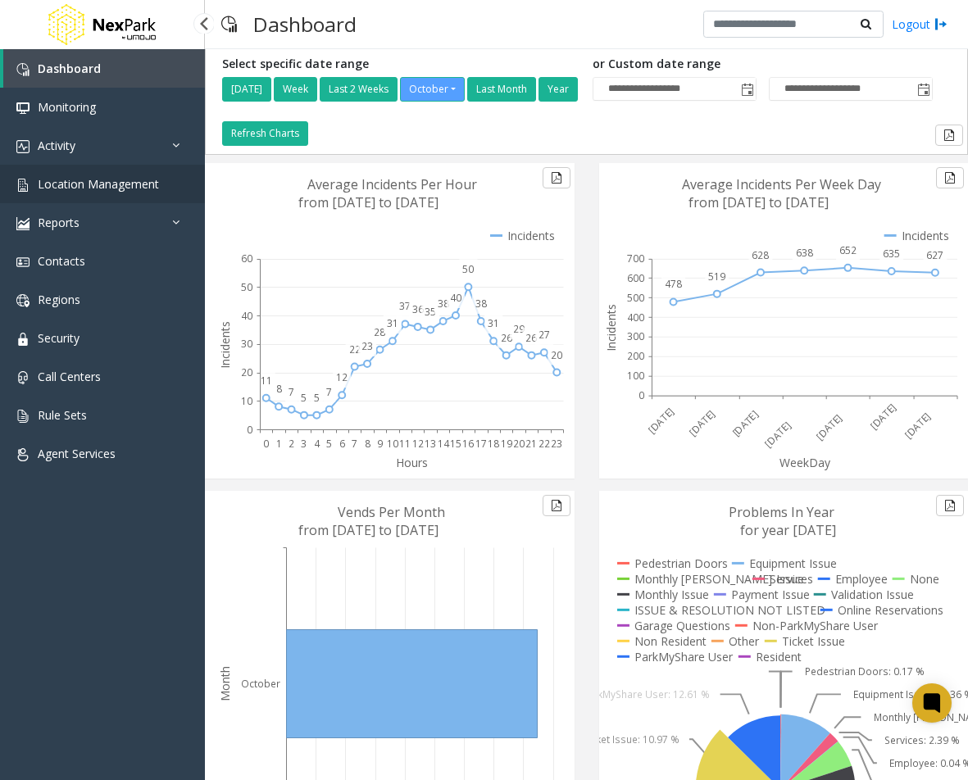 This screenshot has height=780, width=968. I want to click on span: Location Management, so click(98, 184).